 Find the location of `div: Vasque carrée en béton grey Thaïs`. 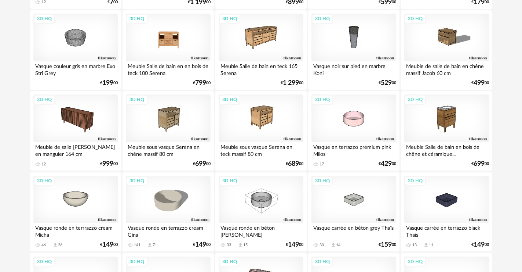

div: Vasque carrée en béton grey Thaïs is located at coordinates (354, 230).